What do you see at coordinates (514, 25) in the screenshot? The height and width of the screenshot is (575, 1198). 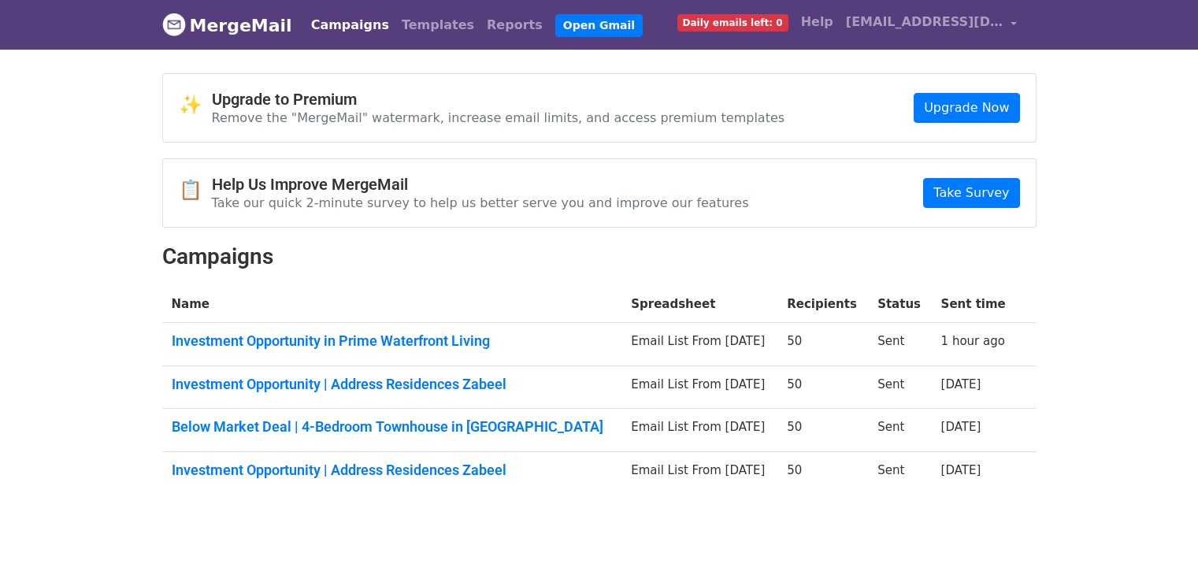 I see `a: Reports` at bounding box center [514, 25].